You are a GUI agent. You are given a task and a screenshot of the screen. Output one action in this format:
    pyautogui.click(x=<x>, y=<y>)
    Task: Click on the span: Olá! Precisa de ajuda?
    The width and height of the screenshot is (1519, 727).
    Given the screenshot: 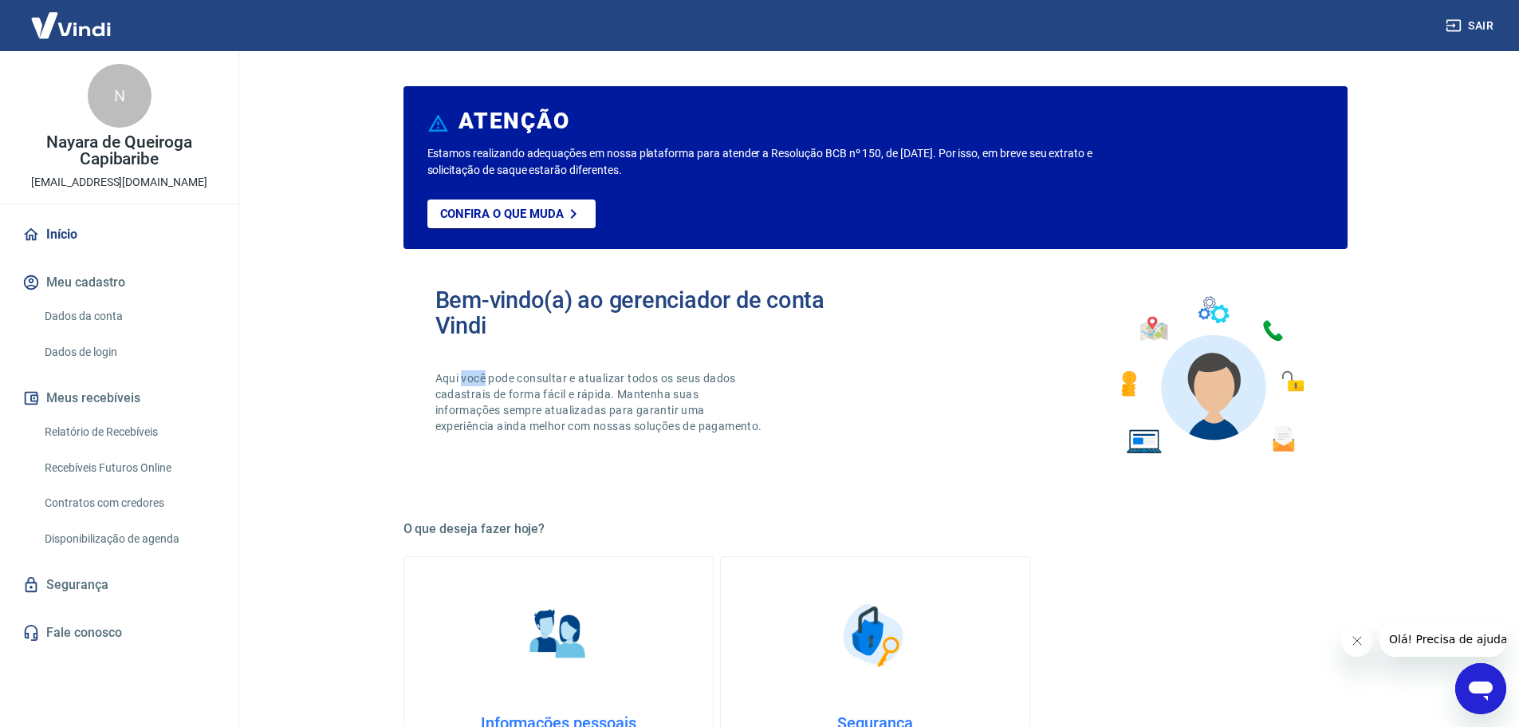 What is the action you would take?
    pyautogui.click(x=72, y=18)
    